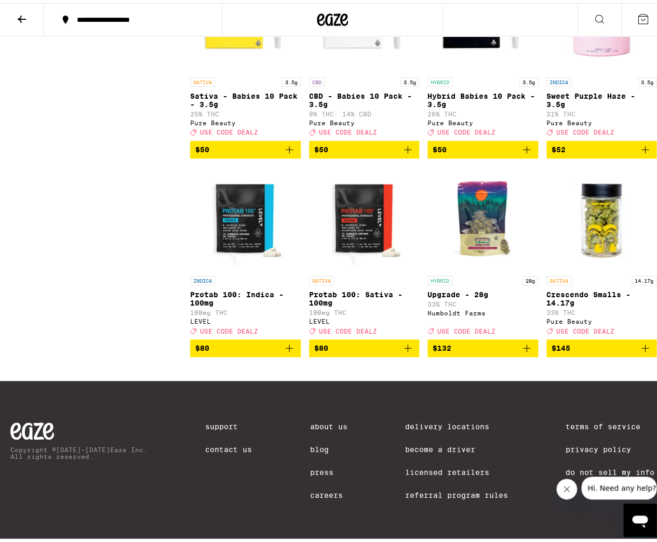 The image size is (657, 542). What do you see at coordinates (364, 250) in the screenshot?
I see `a: Open page for Protab 100: Sativa - 100mg from LEVEL` at bounding box center [364, 250].